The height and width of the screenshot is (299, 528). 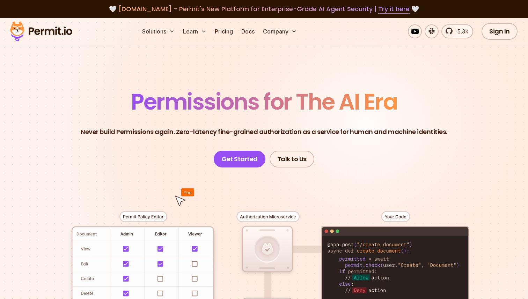 I want to click on a: Sign In, so click(x=499, y=31).